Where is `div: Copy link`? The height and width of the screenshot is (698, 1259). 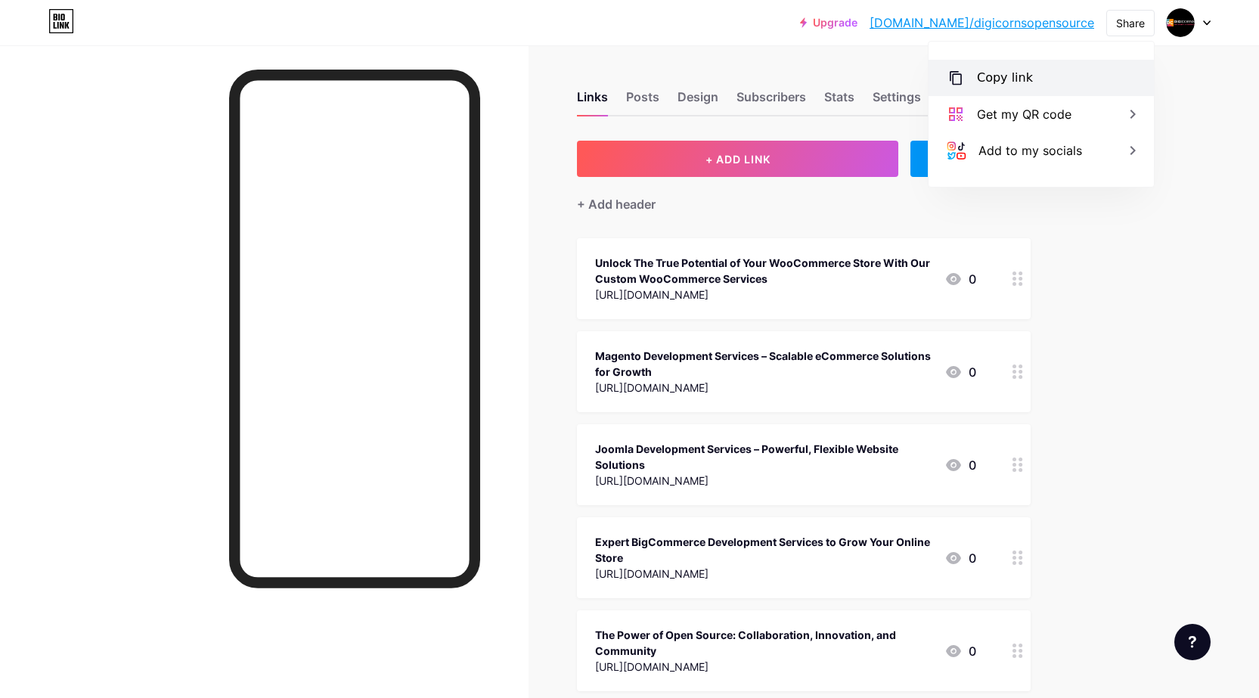
div: Copy link is located at coordinates (1005, 78).